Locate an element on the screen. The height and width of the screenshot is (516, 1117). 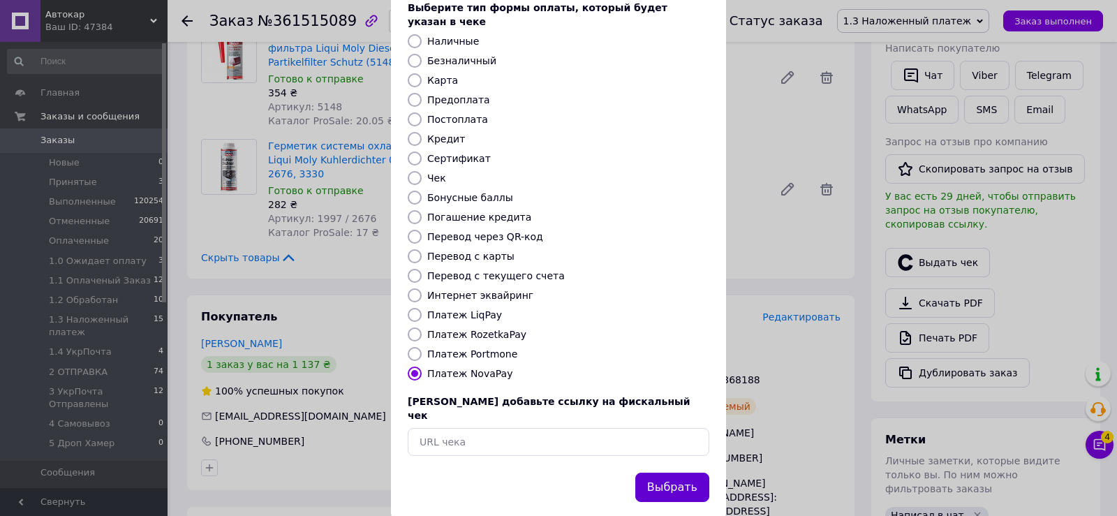
label: Бонусные баллы is located at coordinates (470, 198).